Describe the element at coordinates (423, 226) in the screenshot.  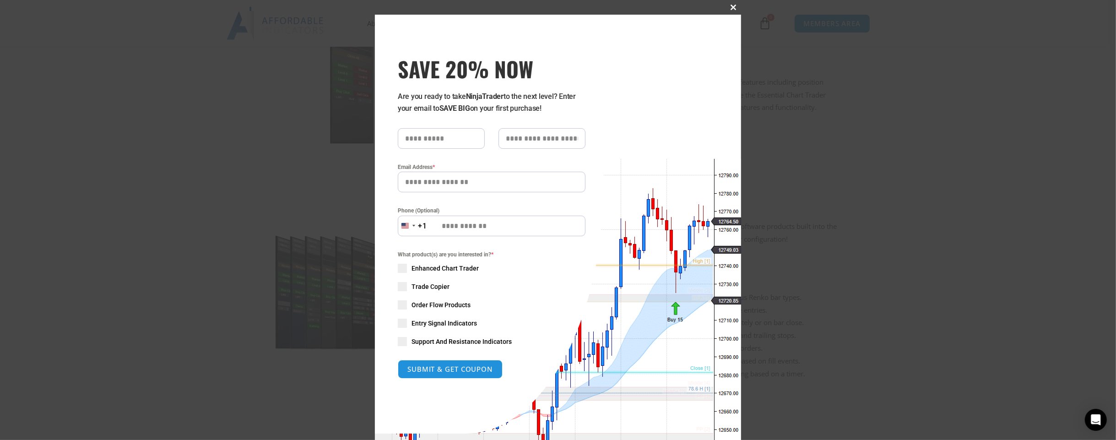
I see `div: +1` at that location.